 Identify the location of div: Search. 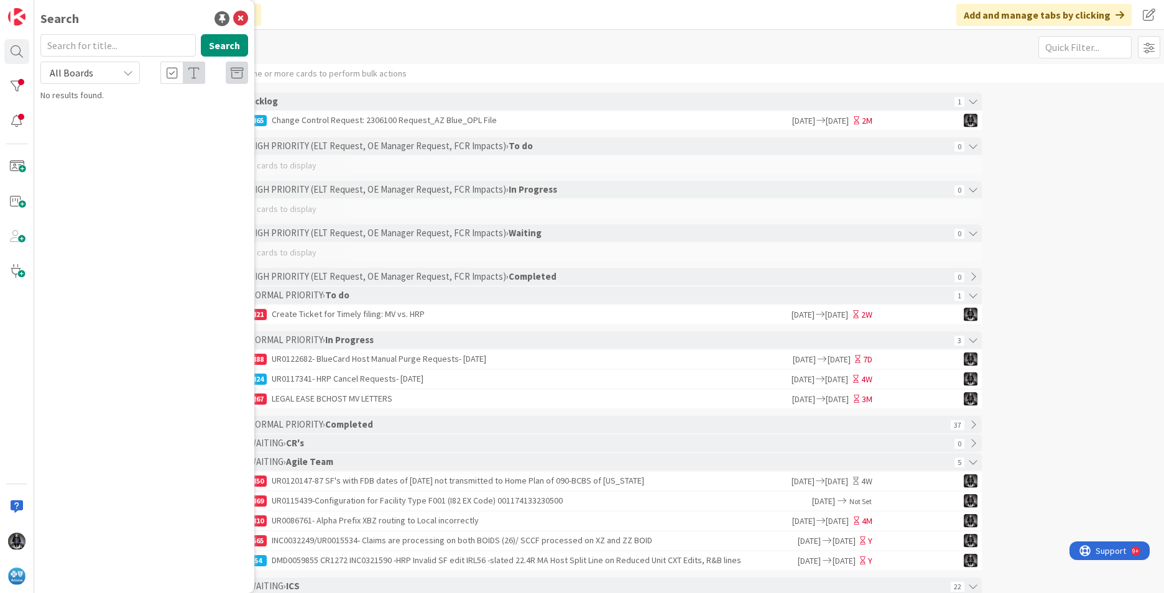
(60, 19).